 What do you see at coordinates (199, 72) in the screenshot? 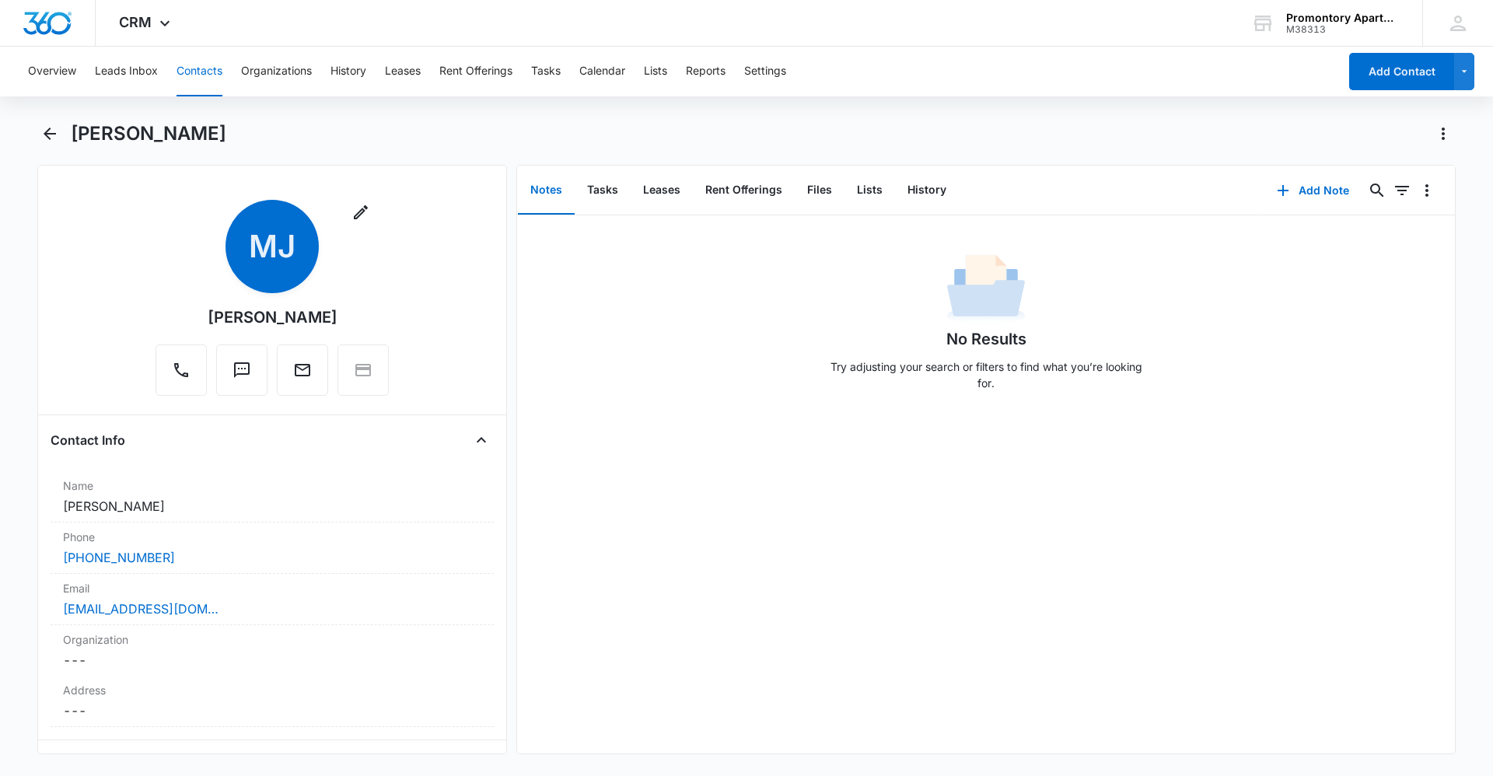
I see `button: Contacts` at bounding box center [199, 72].